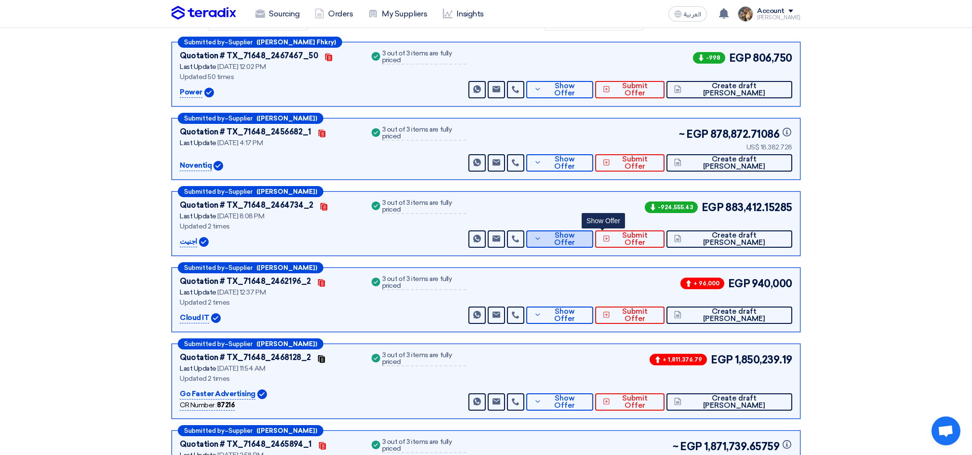 The image size is (972, 455). Describe the element at coordinates (751, 134) in the screenshot. I see `span: 878,872.71086` at that location.